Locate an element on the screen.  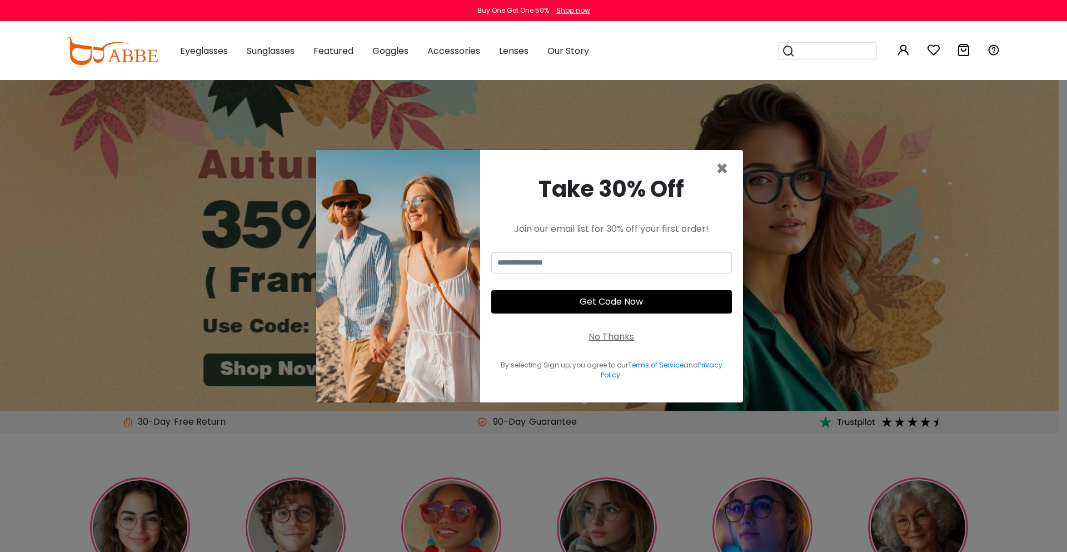
span: Goggles is located at coordinates (390, 51).